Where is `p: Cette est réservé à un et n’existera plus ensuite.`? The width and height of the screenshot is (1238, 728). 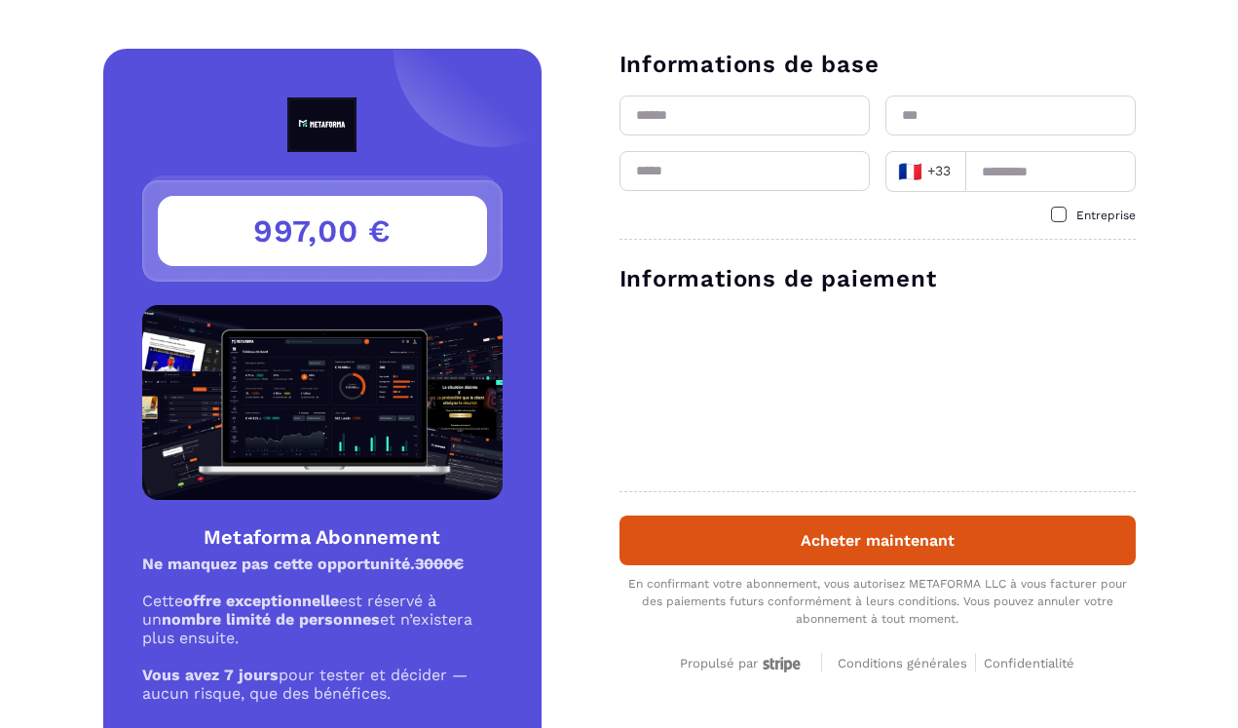
p: Cette est réservé à un et n’existera plus ensuite. is located at coordinates (322, 618).